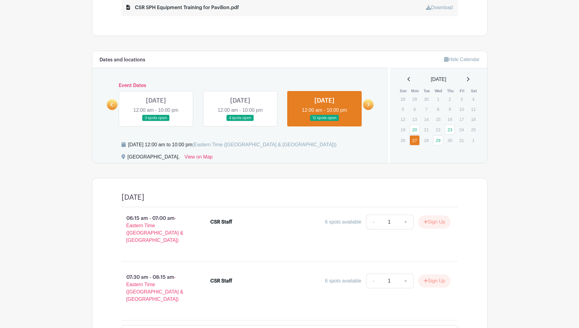 Image resolution: width=579 pixels, height=328 pixels. Describe the element at coordinates (426, 109) in the screenshot. I see `p: 7` at that location.